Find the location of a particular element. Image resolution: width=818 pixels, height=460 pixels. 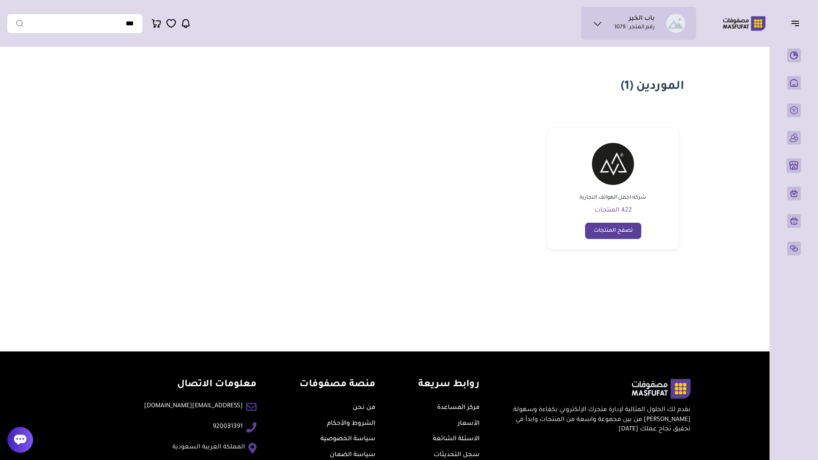

p: رقم المتجر : 1079 is located at coordinates (634, 28).